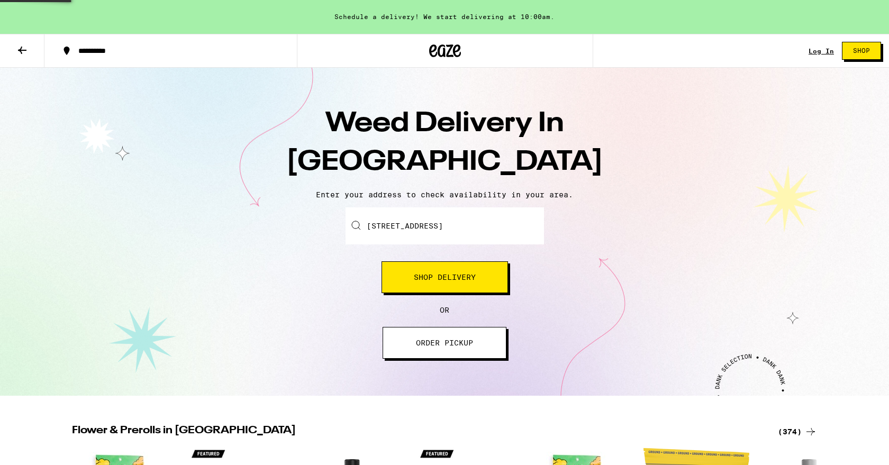 This screenshot has width=889, height=465. I want to click on h1: Weed Delivery In, so click(444, 143).